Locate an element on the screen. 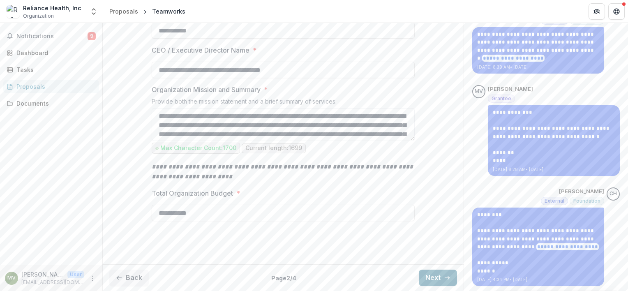 The image size is (628, 291). button: More is located at coordinates (92, 278).